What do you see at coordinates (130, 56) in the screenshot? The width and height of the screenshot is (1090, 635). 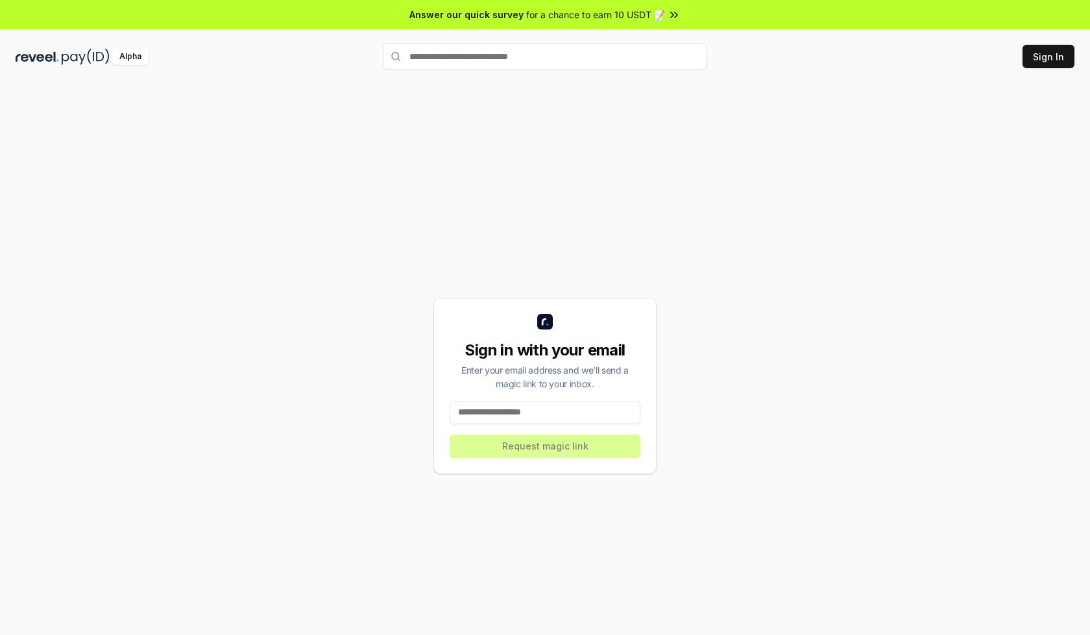 I see `div: Alpha` at bounding box center [130, 56].